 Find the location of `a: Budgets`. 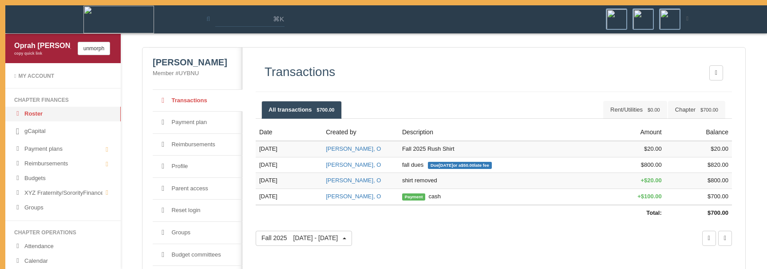

a: Budgets is located at coordinates (63, 178).